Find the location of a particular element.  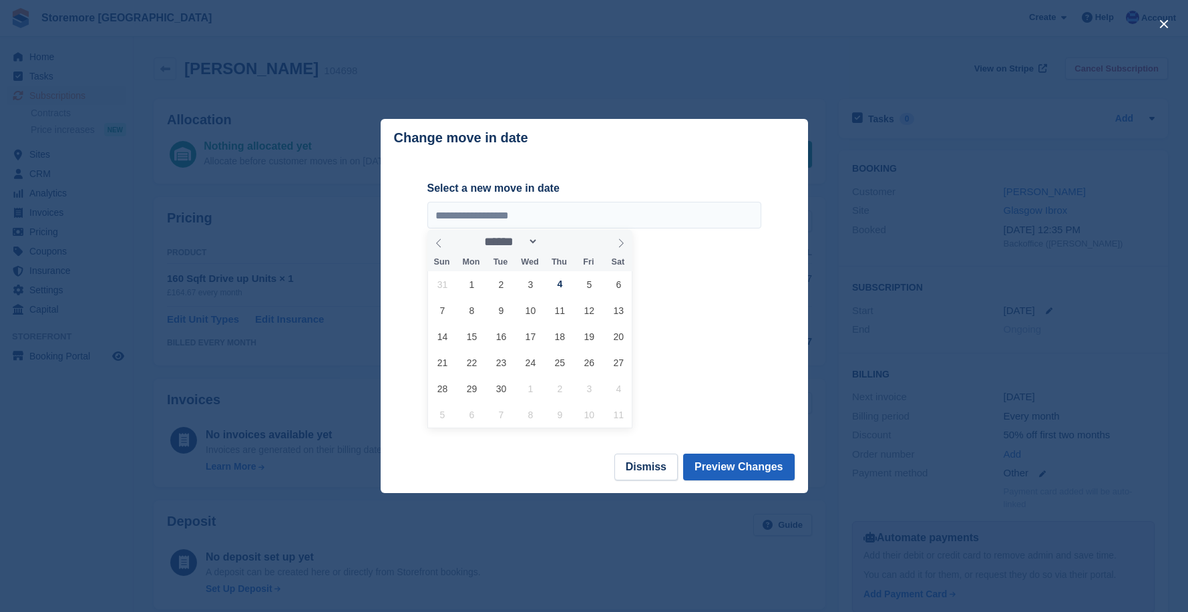

span: September 27, 2025 is located at coordinates (618, 362).